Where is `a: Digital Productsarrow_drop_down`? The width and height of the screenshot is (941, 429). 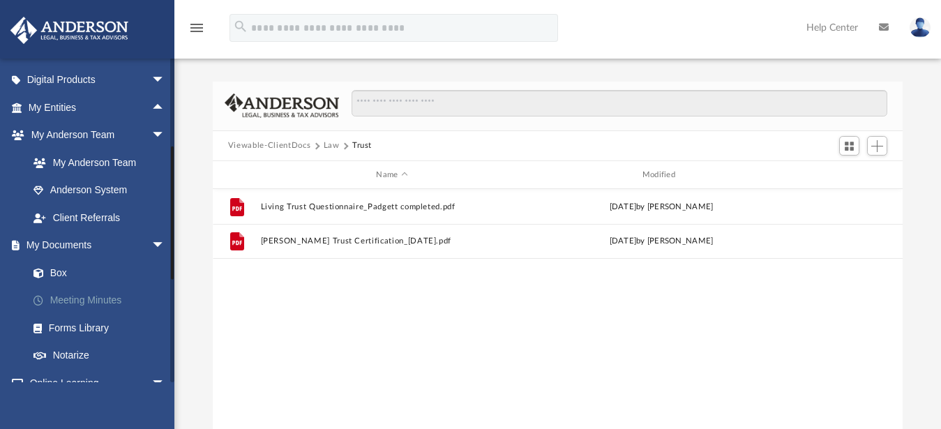 a: Digital Productsarrow_drop_down is located at coordinates (98, 80).